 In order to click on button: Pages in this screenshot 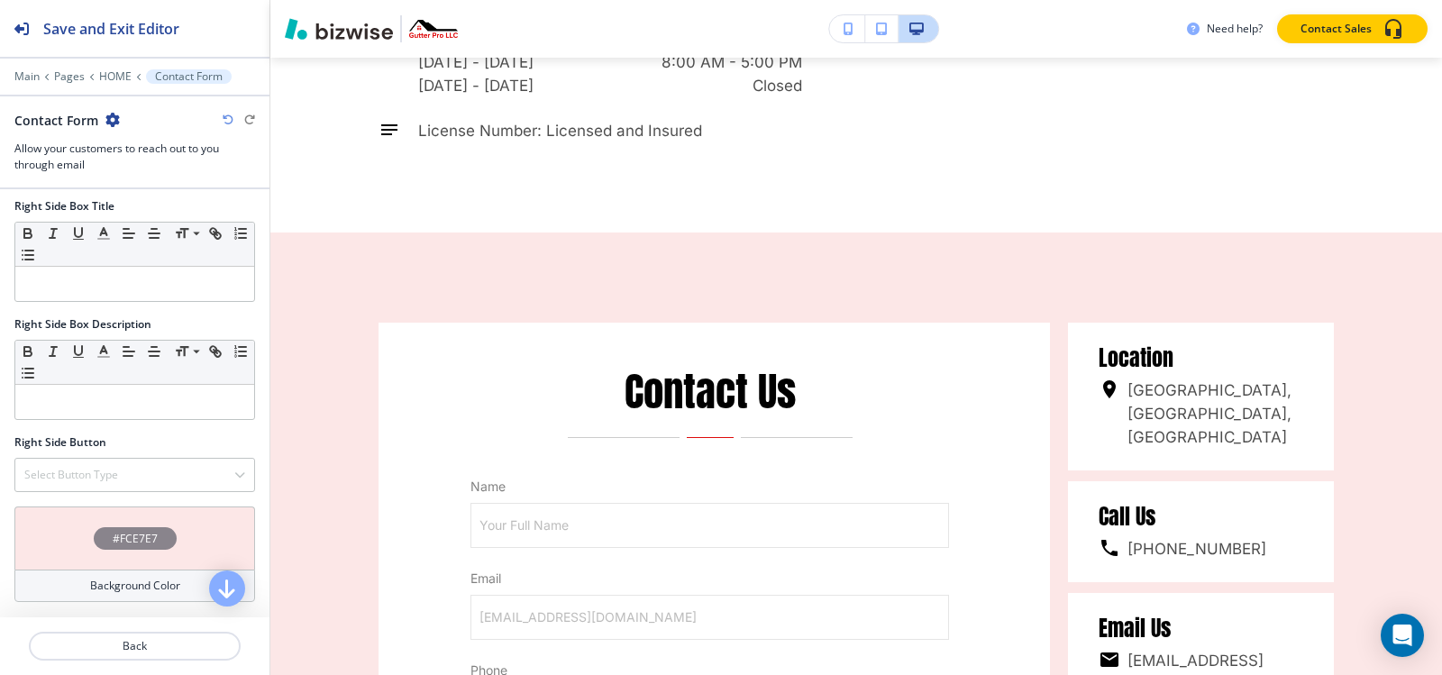, I will do `click(69, 77)`.